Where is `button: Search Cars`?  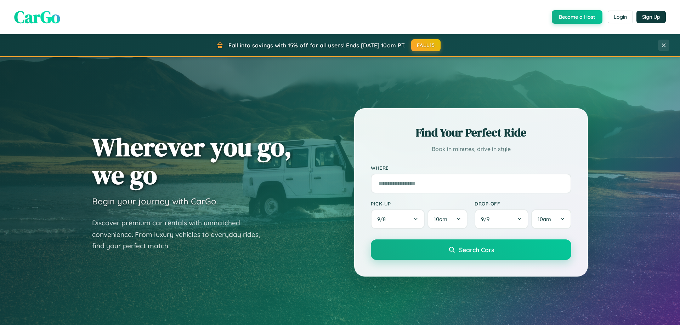 button: Search Cars is located at coordinates (471, 250).